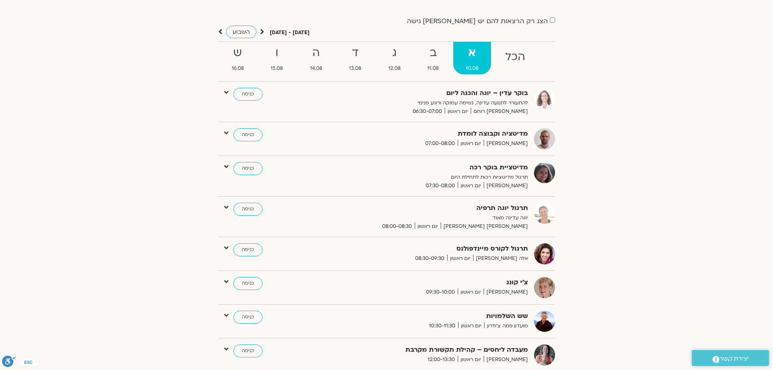 This screenshot has height=370, width=773. Describe the element at coordinates (506, 325) in the screenshot. I see `span: מועדון פמה צ'ודרון` at that location.